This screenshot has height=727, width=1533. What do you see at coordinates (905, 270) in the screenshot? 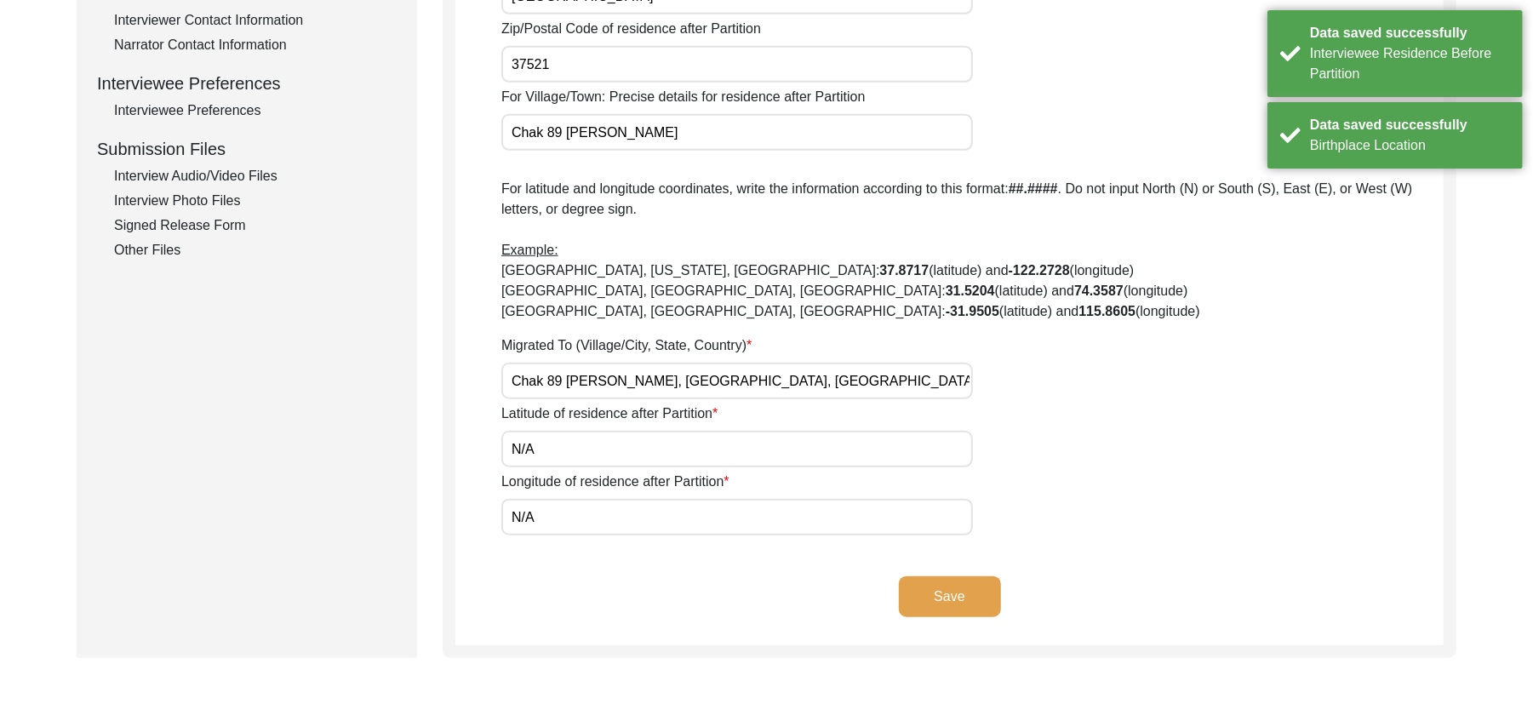
I see `b: 37.8717` at bounding box center [905, 270].